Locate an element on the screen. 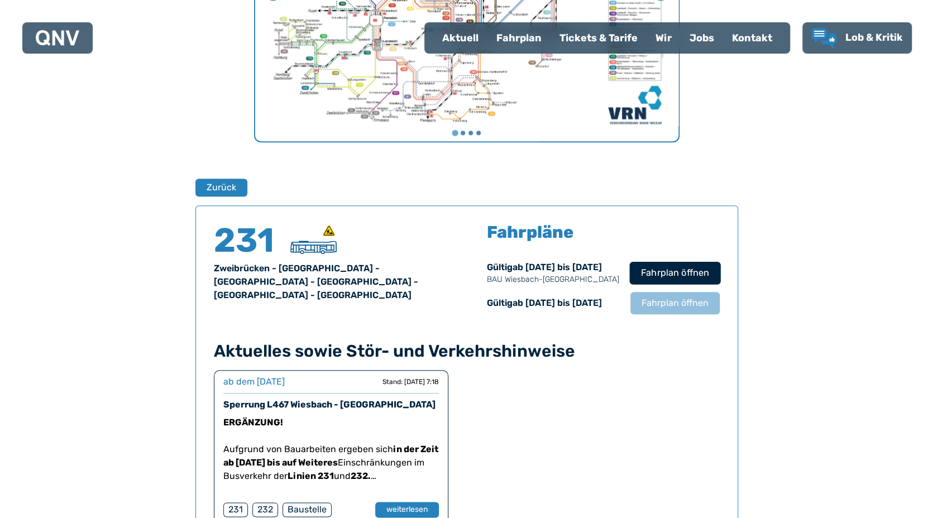  div: Baustelle is located at coordinates (307, 510).